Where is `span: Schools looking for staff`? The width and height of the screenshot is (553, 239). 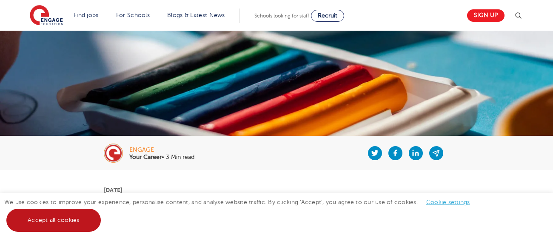
span: Schools looking for staff is located at coordinates (282, 16).